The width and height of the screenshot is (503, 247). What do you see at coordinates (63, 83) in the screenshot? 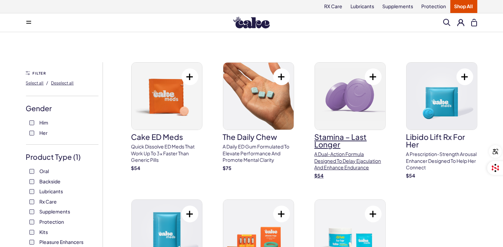
I see `span: Deselect all` at bounding box center [63, 83].